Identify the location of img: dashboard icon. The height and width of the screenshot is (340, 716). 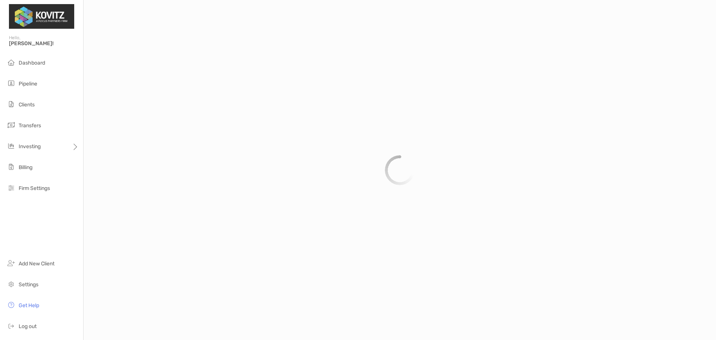
(11, 62).